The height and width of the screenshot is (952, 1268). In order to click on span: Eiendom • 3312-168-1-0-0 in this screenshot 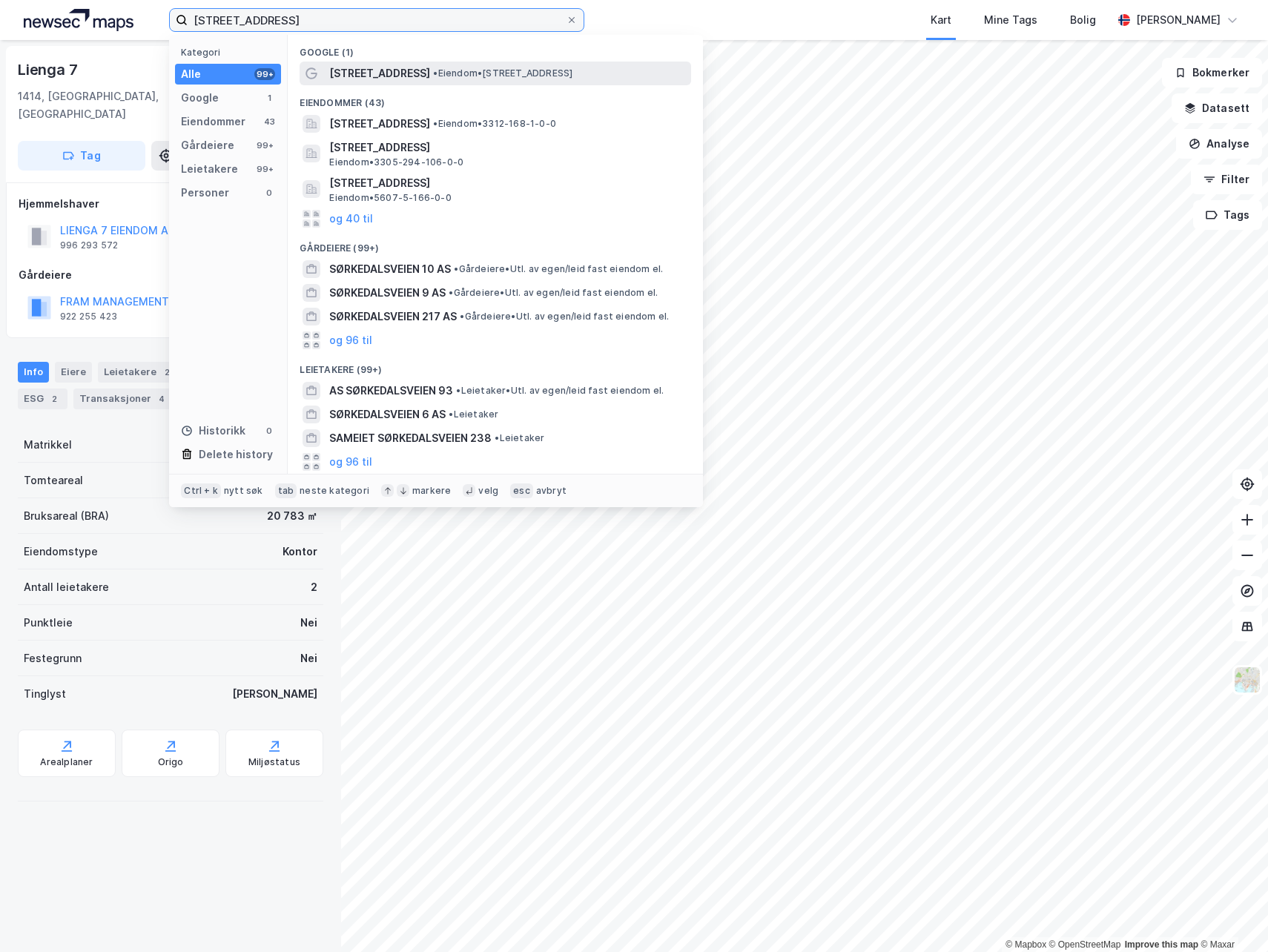, I will do `click(494, 124)`.